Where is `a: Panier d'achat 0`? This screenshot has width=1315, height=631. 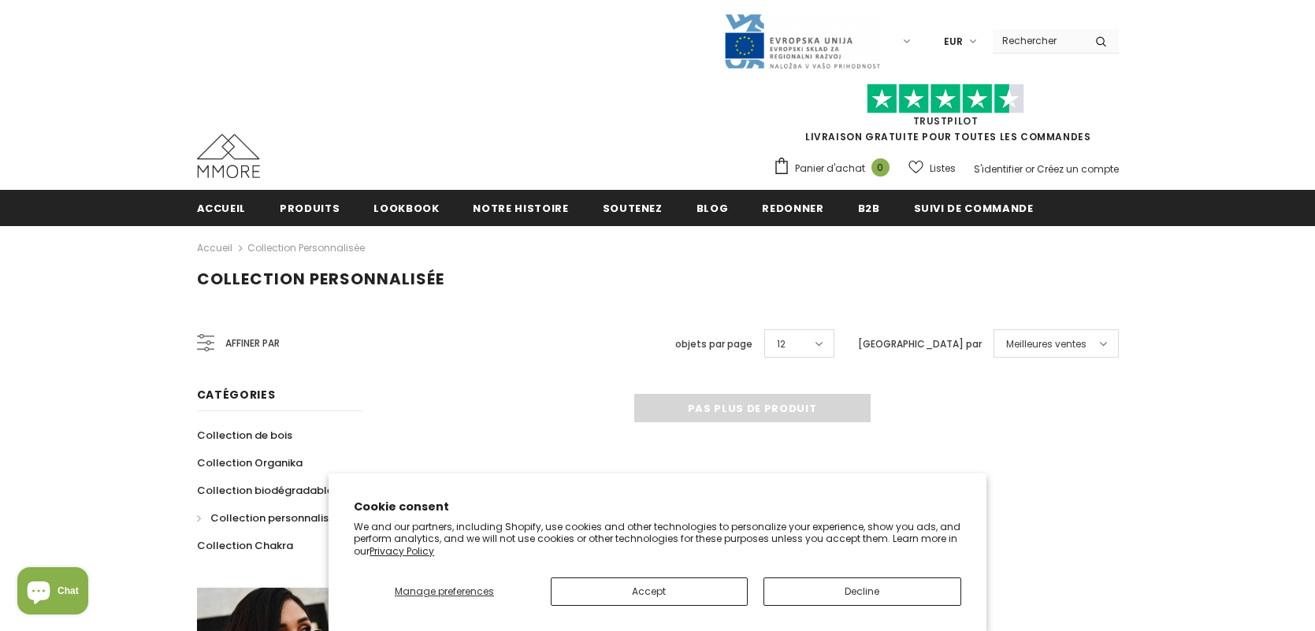 a: Panier d'achat 0 is located at coordinates (835, 169).